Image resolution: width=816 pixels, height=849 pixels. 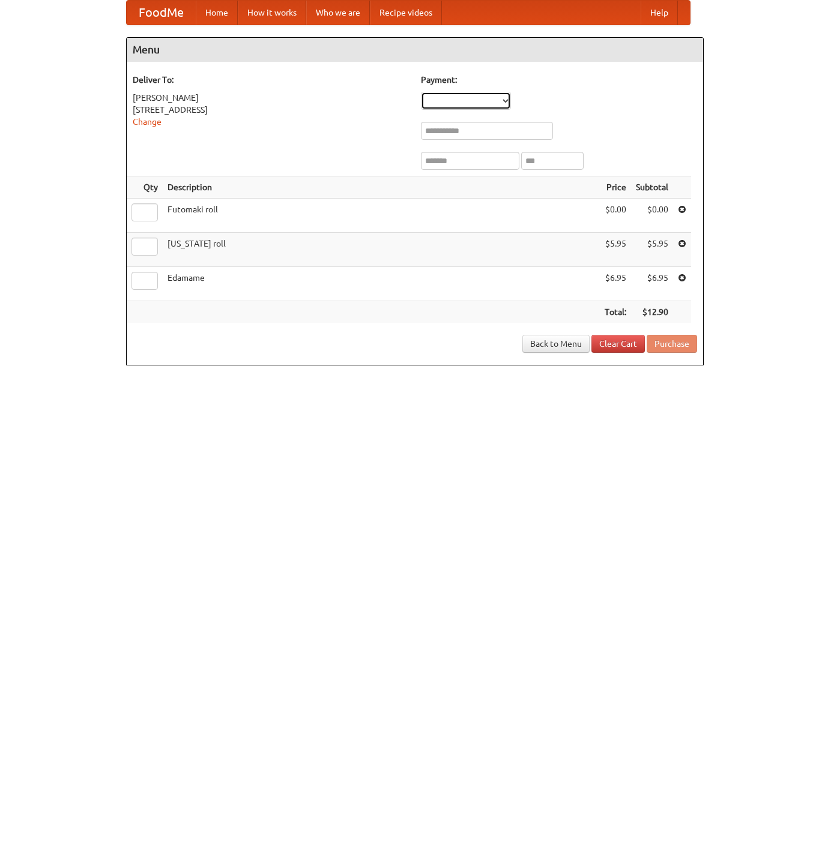 What do you see at coordinates (338, 13) in the screenshot?
I see `a: Who we are` at bounding box center [338, 13].